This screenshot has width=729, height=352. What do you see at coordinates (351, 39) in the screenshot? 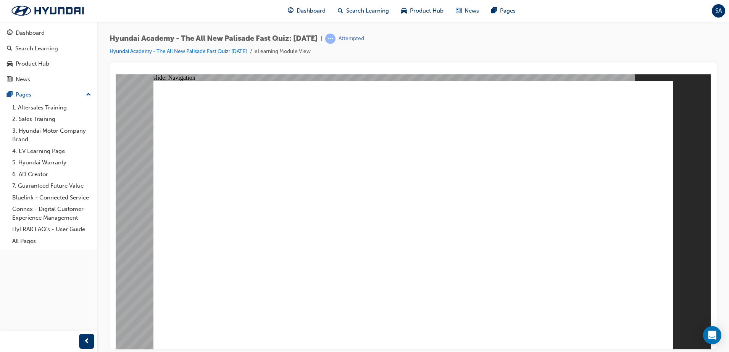
I see `div: Attempted` at bounding box center [351, 39].